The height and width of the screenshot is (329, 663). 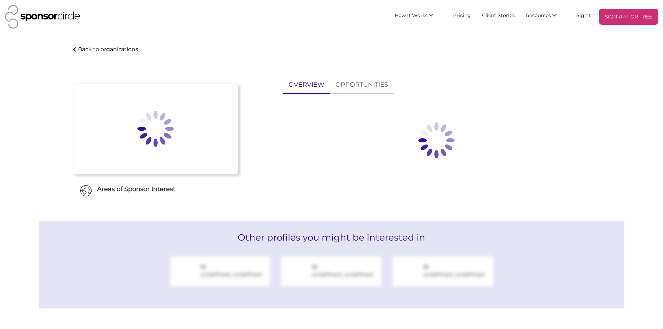 I want to click on li: How it Works, so click(x=419, y=17).